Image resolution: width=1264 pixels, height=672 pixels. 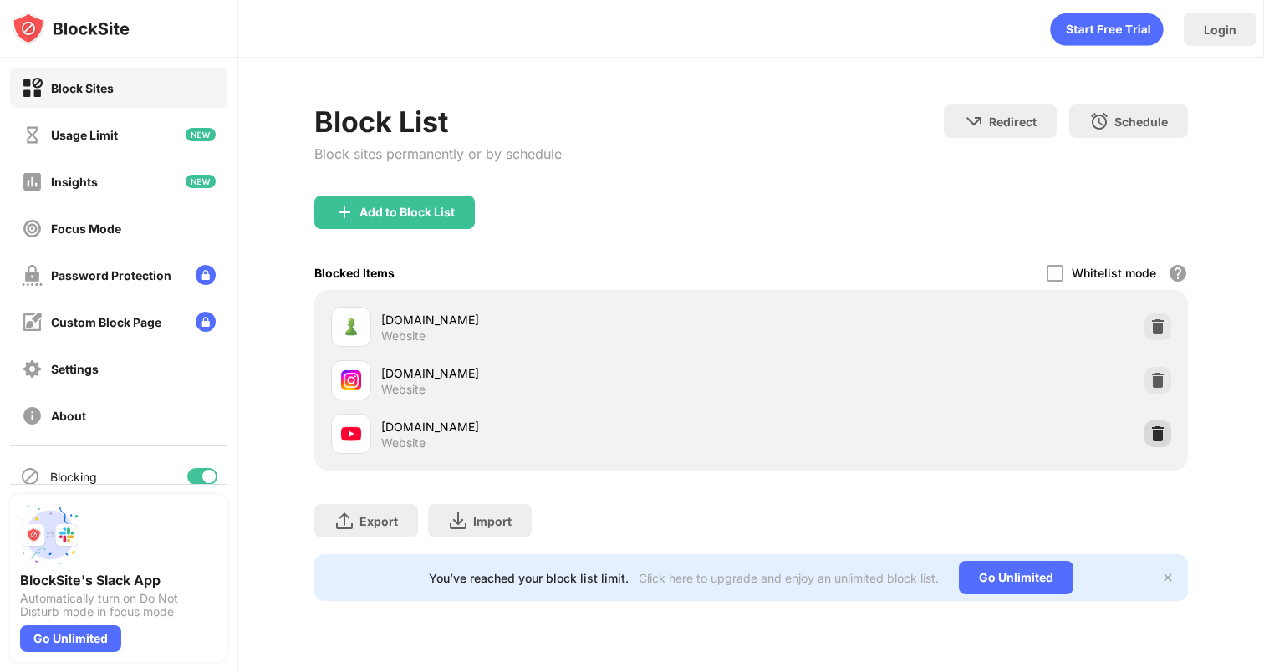 I want to click on div: Import, so click(x=492, y=521).